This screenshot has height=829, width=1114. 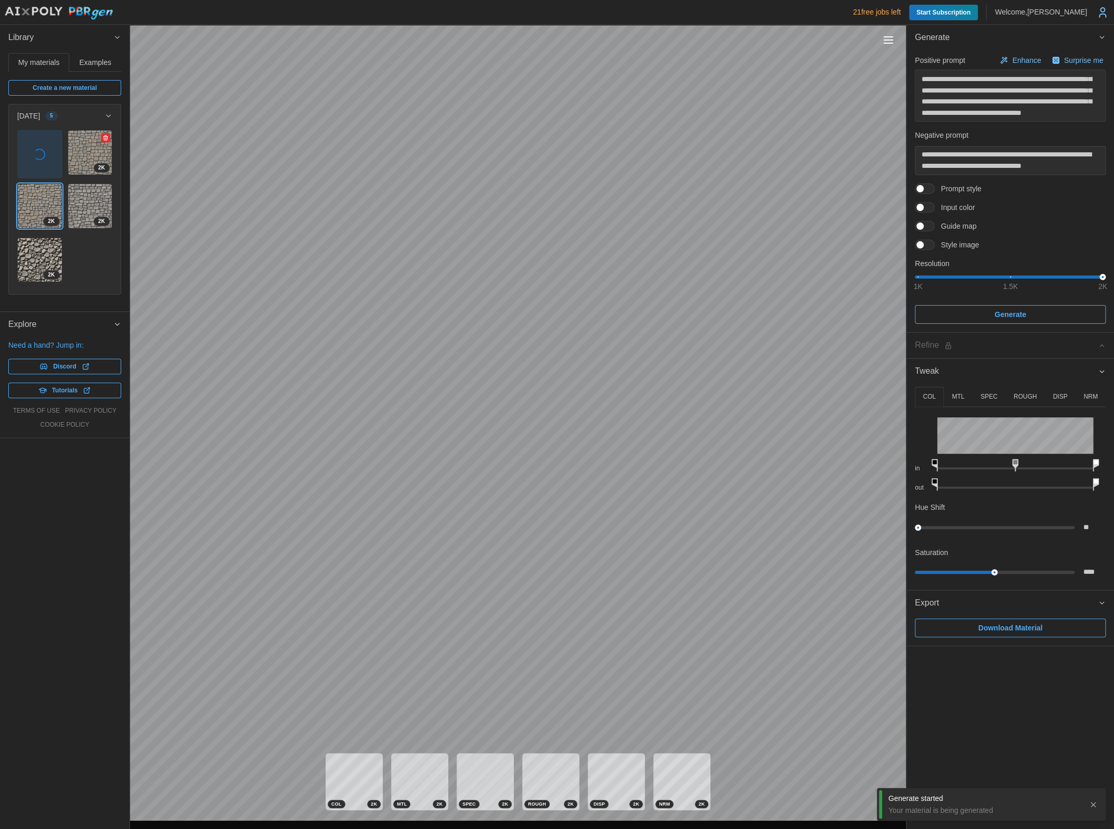 What do you see at coordinates (939, 60) in the screenshot?
I see `p: Positive prompt` at bounding box center [939, 60].